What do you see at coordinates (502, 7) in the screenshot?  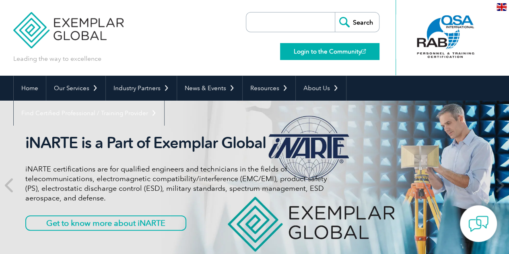 I see `img: en` at bounding box center [502, 7].